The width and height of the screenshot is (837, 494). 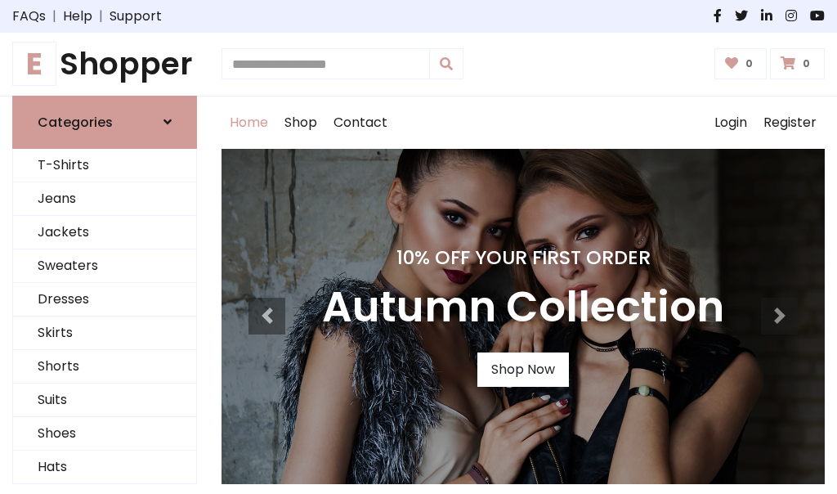 I want to click on h1: Shopper, so click(x=105, y=64).